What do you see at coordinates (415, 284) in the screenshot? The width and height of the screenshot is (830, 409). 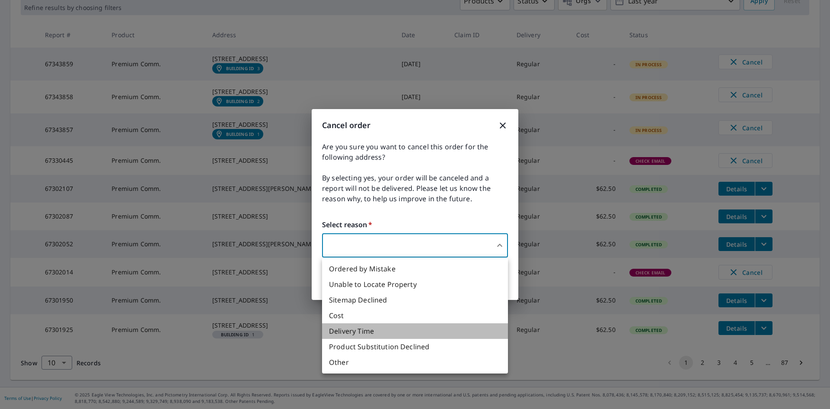 I see `li: Unable to Locate Property` at bounding box center [415, 284].